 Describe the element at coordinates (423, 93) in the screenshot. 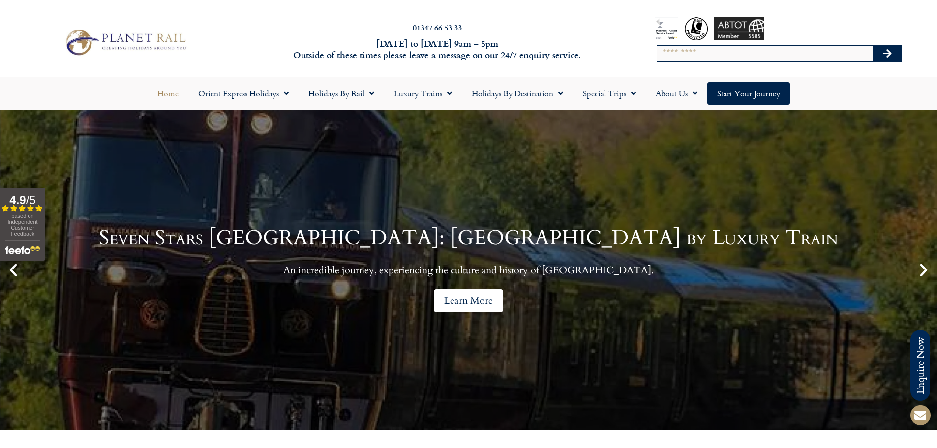

I see `a: Luxury Trains` at that location.